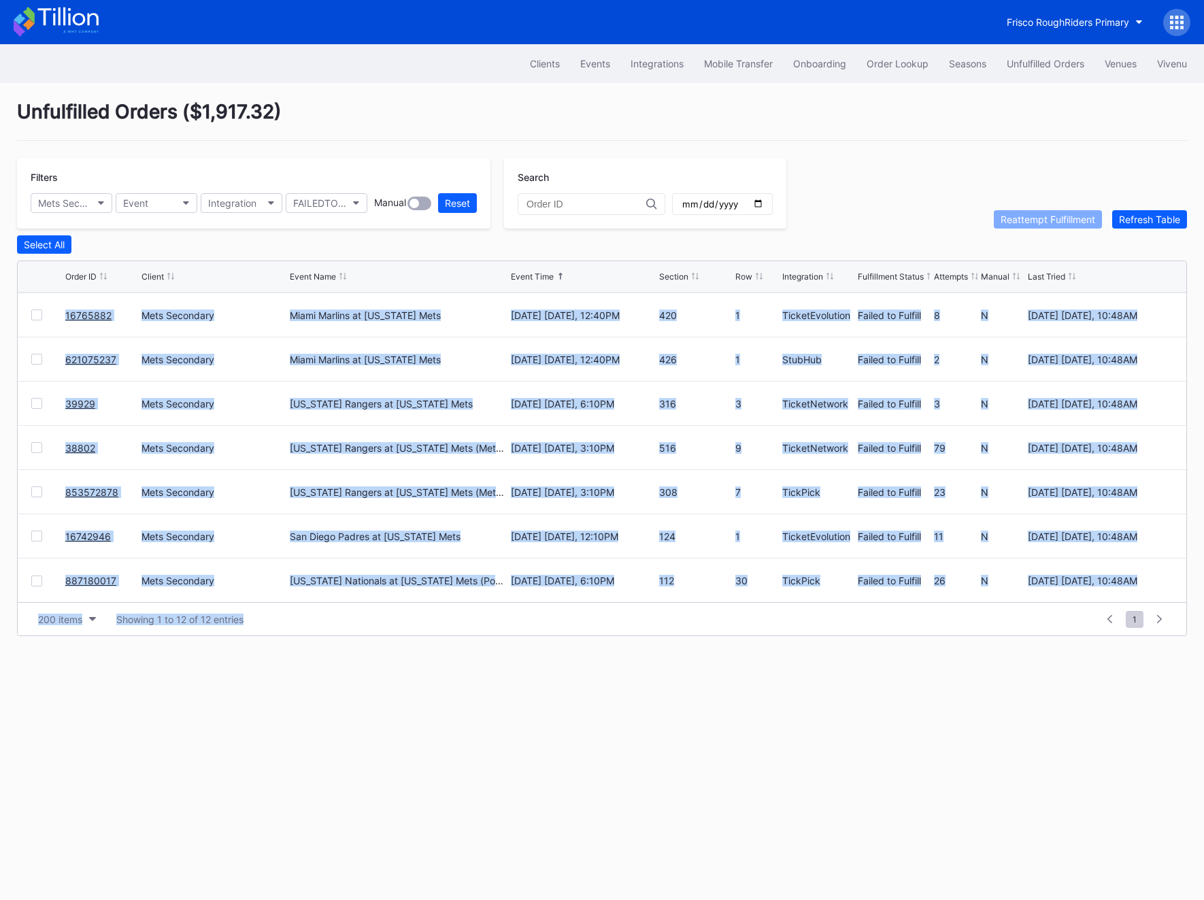 The width and height of the screenshot is (1204, 900). Describe the element at coordinates (327, 203) in the screenshot. I see `button: FAILEDTOFULFILL` at that location.